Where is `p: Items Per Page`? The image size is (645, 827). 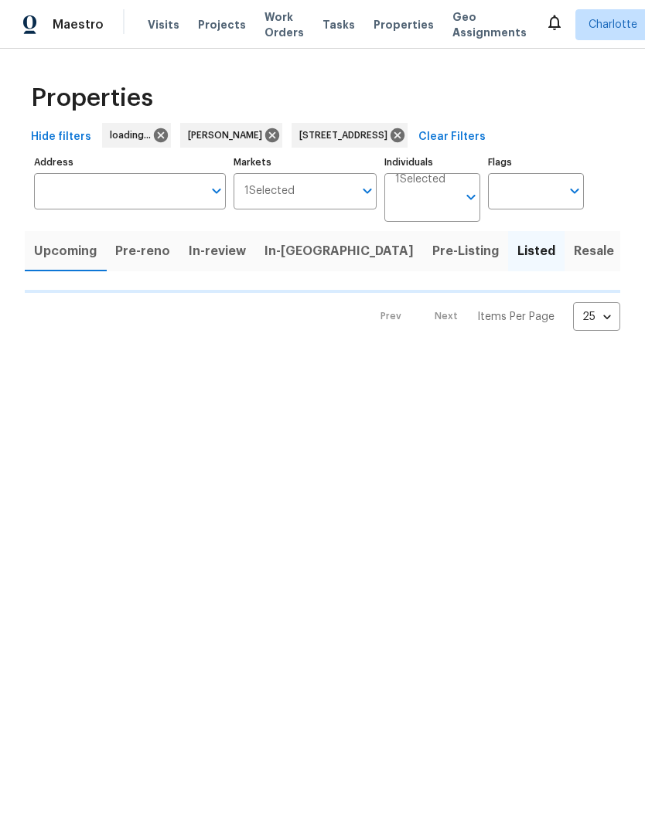
p: Items Per Page is located at coordinates (516, 317).